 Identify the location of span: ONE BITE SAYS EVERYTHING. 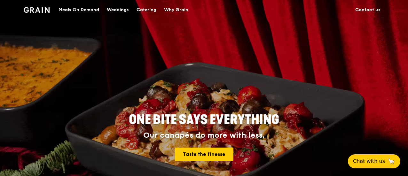
(204, 120).